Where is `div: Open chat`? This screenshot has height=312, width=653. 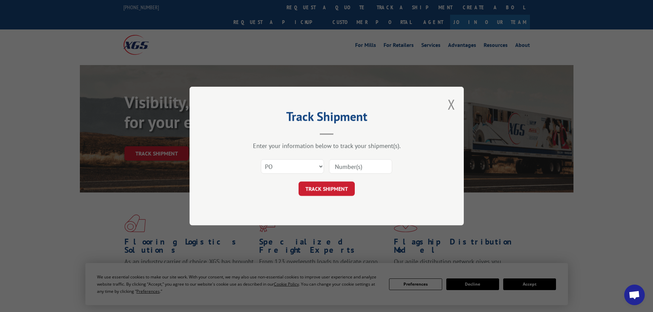
div: Open chat is located at coordinates (634, 295).